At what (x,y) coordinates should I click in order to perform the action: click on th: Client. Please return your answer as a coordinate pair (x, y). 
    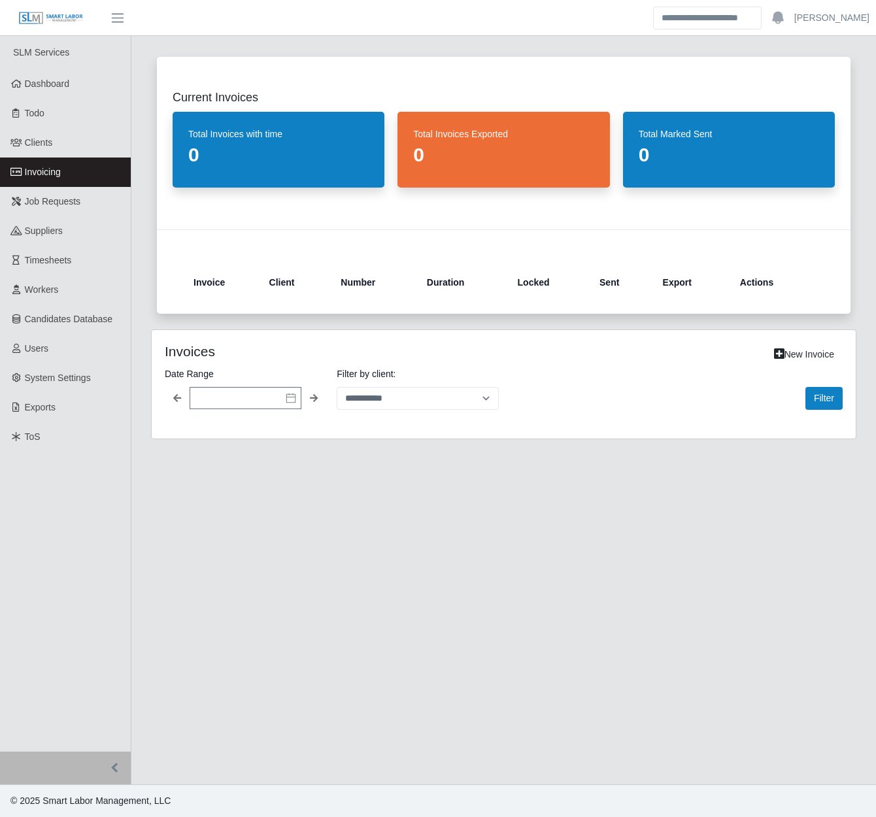
    Looking at the image, I should click on (295, 282).